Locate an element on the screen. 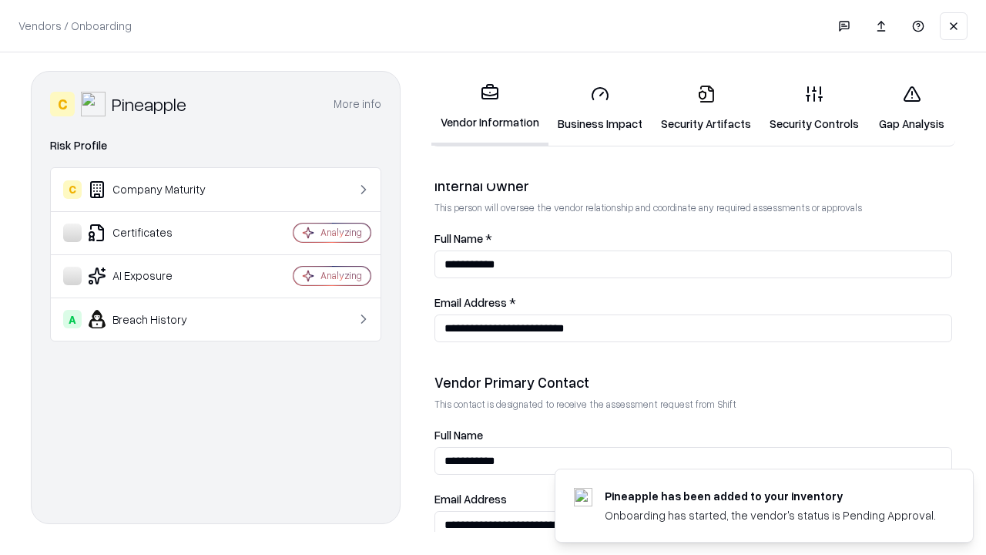 Image resolution: width=986 pixels, height=555 pixels. img: Pineapple is located at coordinates (93, 104).